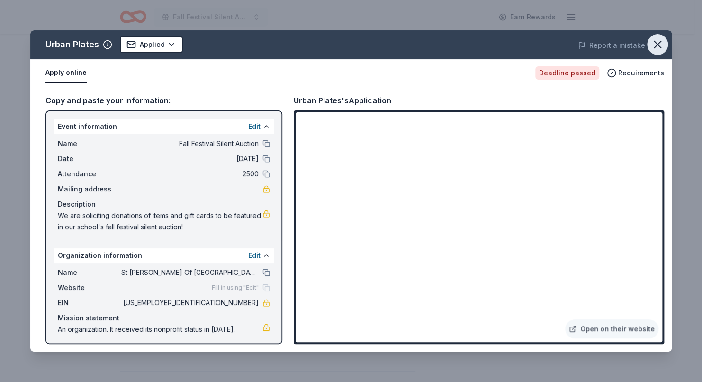  Describe the element at coordinates (635, 73) in the screenshot. I see `button: Requirements` at that location.